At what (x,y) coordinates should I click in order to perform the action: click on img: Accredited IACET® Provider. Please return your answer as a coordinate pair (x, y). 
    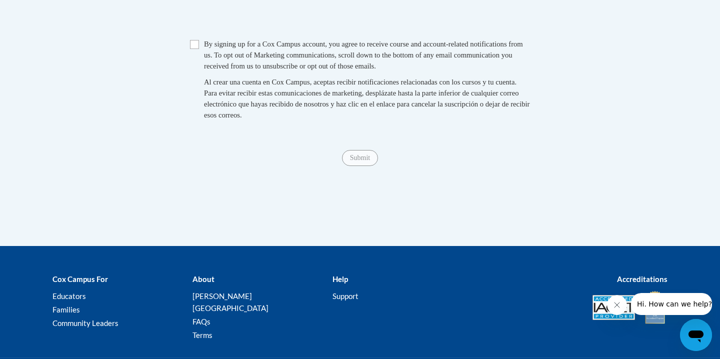
    Looking at the image, I should click on (613, 307).